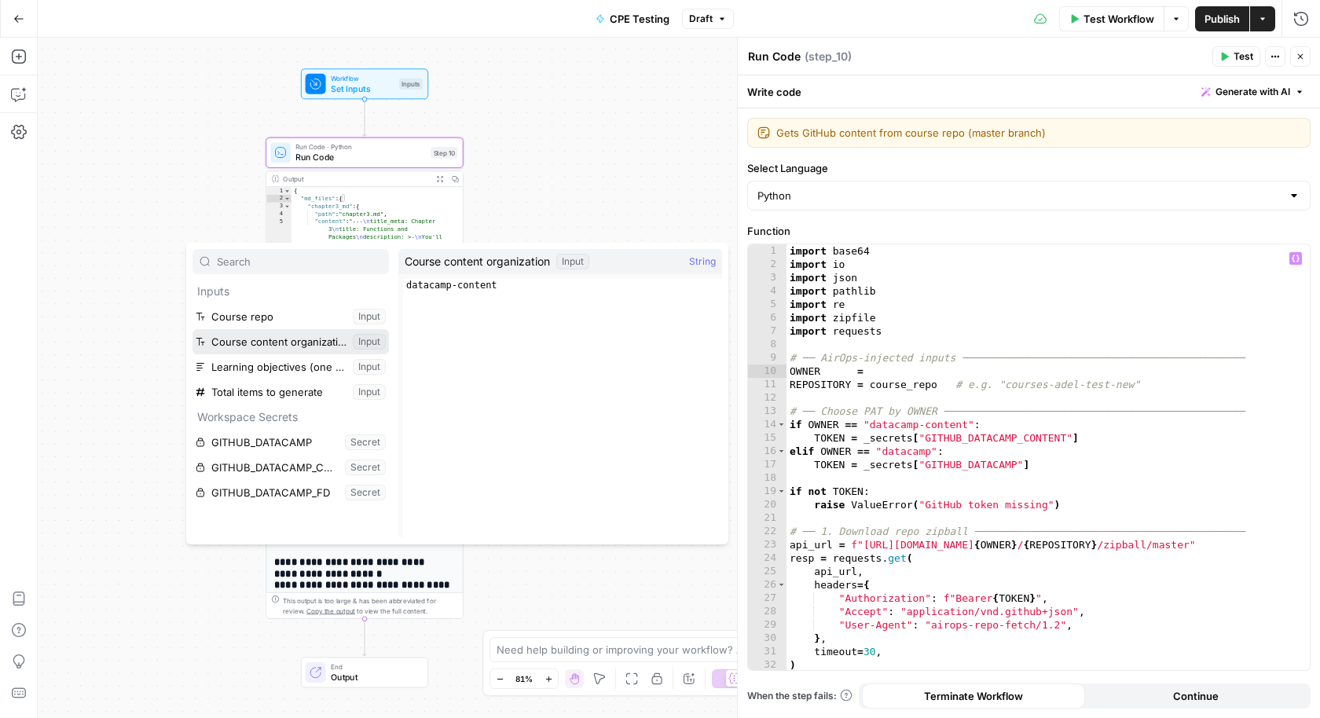 Image resolution: width=1320 pixels, height=718 pixels. What do you see at coordinates (767, 625) in the screenshot?
I see `div: 29` at bounding box center [767, 625].